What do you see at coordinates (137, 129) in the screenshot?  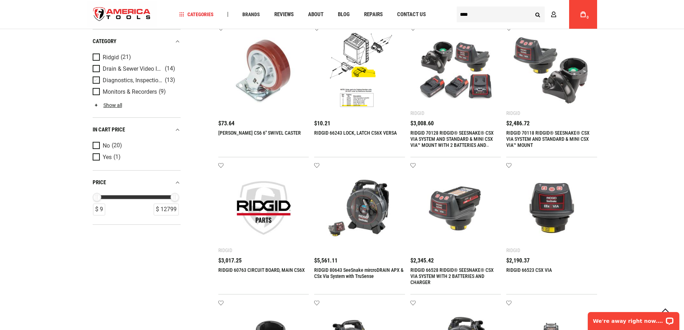 I see `div: In cart price` at bounding box center [137, 129].